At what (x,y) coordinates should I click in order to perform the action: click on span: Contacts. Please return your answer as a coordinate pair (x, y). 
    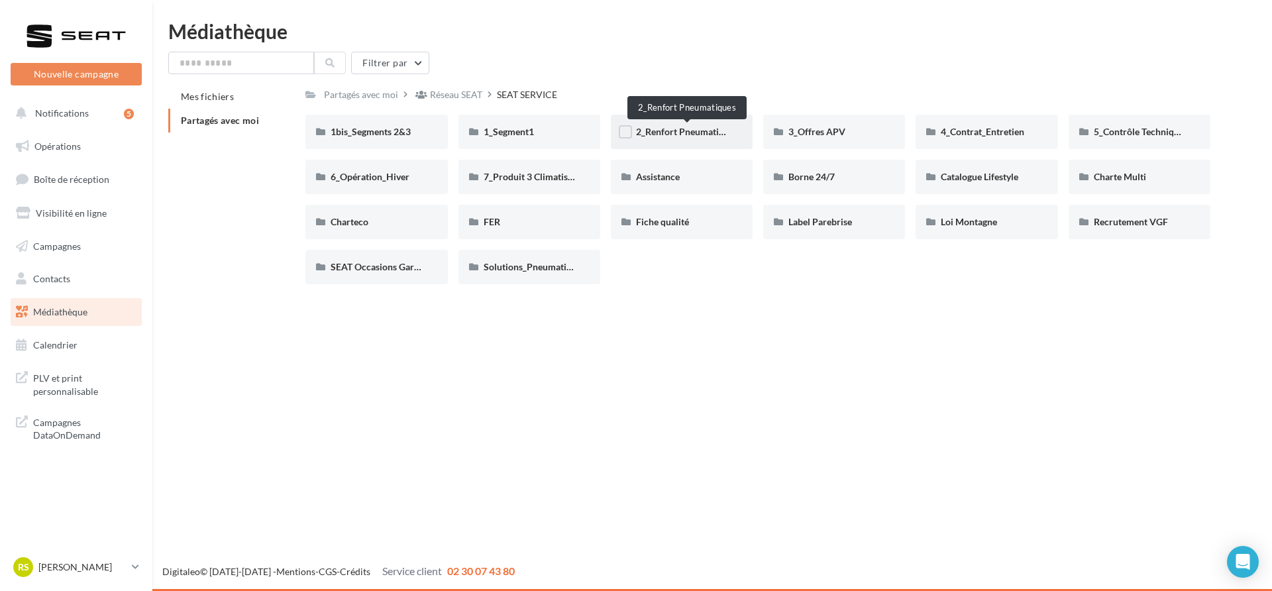
    Looking at the image, I should click on (52, 278).